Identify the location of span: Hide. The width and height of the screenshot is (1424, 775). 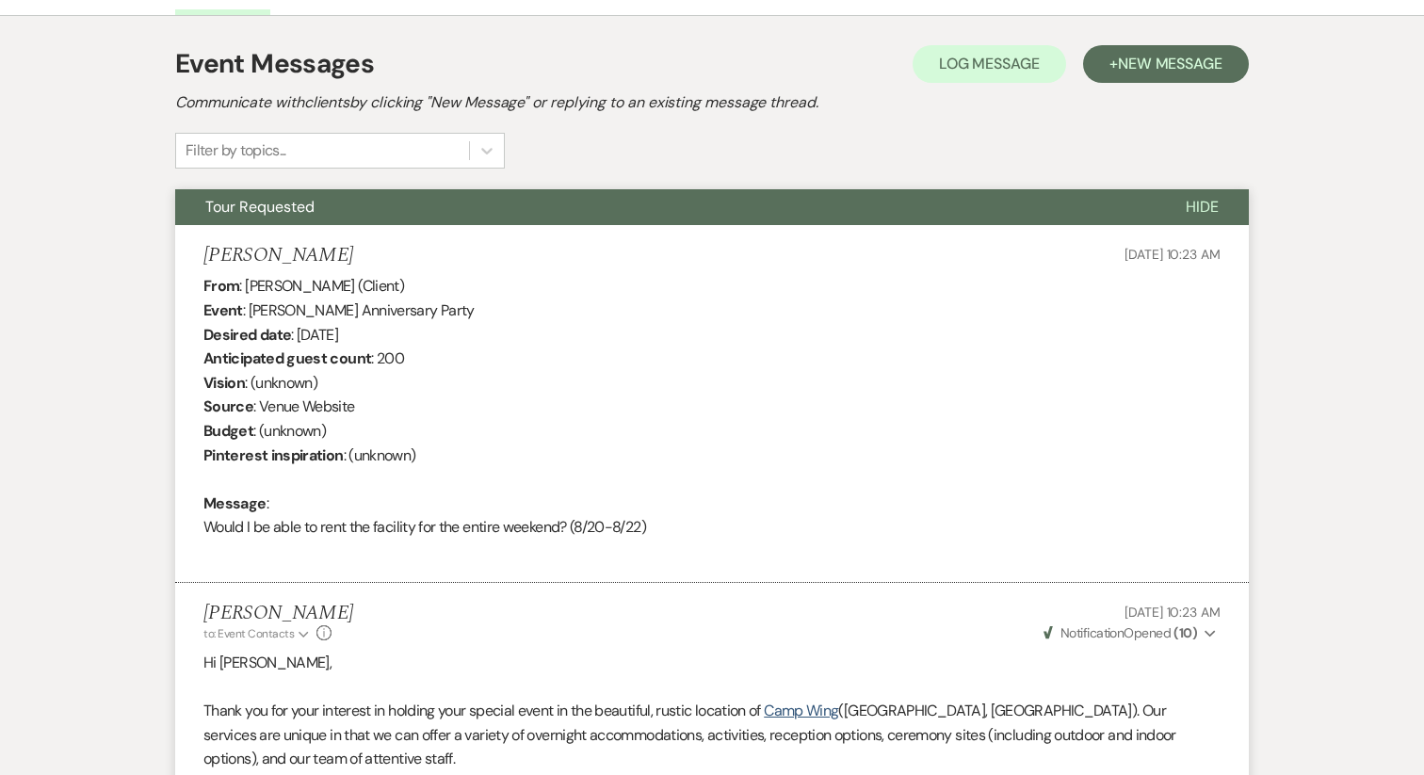
(1202, 206).